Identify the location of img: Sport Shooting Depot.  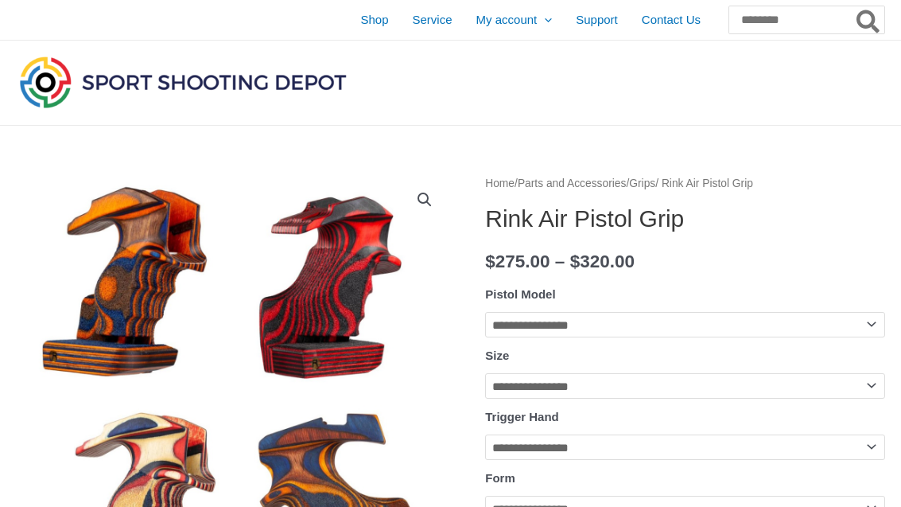
(183, 82).